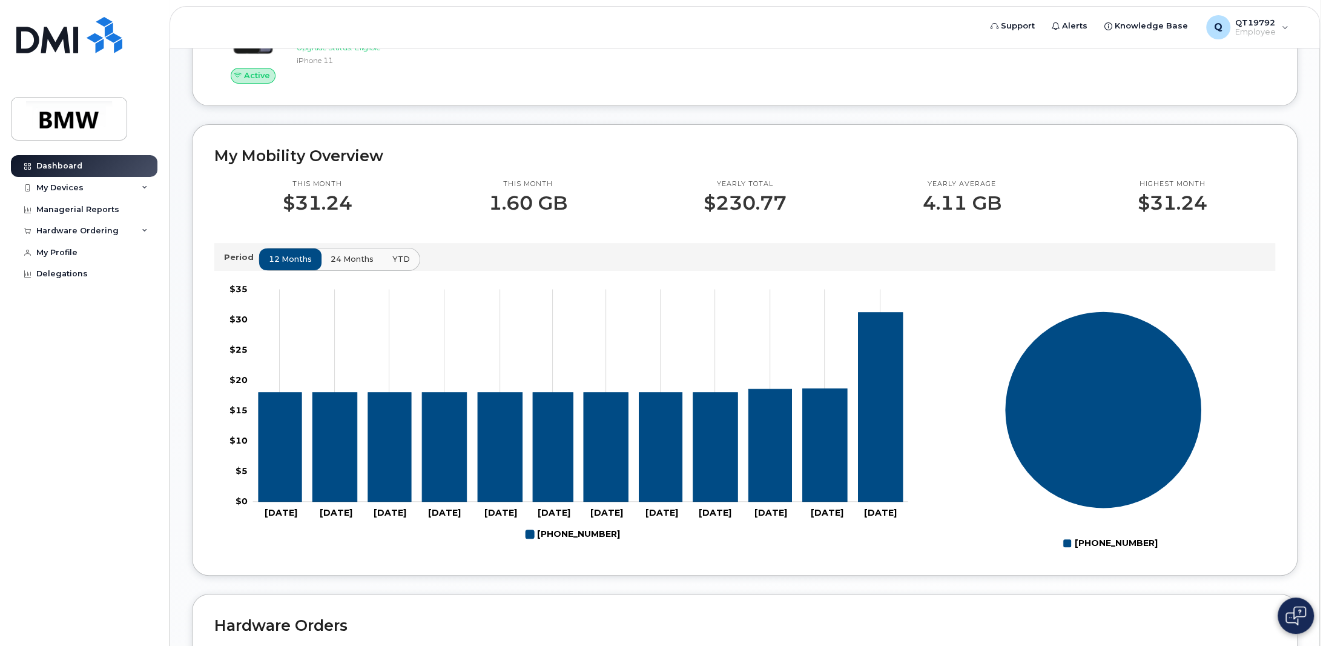  I want to click on span: Knowledge Base, so click(1151, 26).